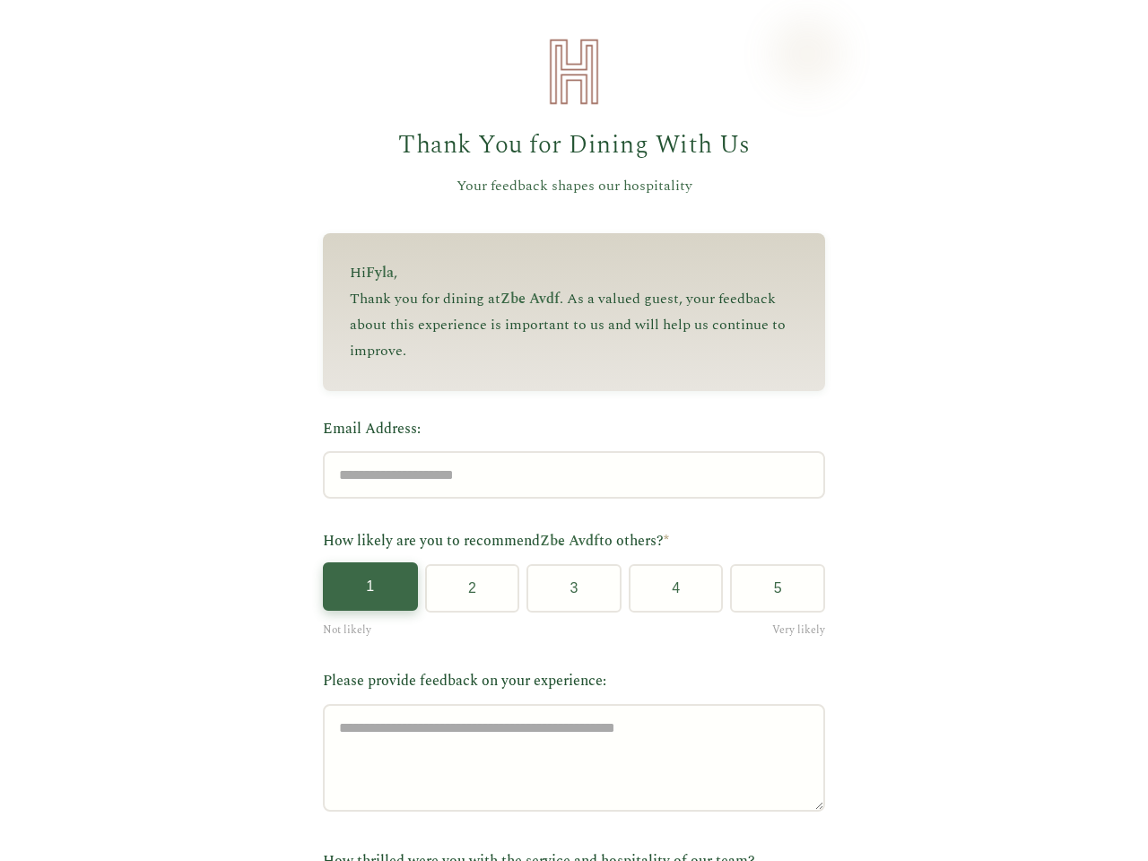 This screenshot has width=1148, height=861. Describe the element at coordinates (379, 273) in the screenshot. I see `span: Fyla` at that location.